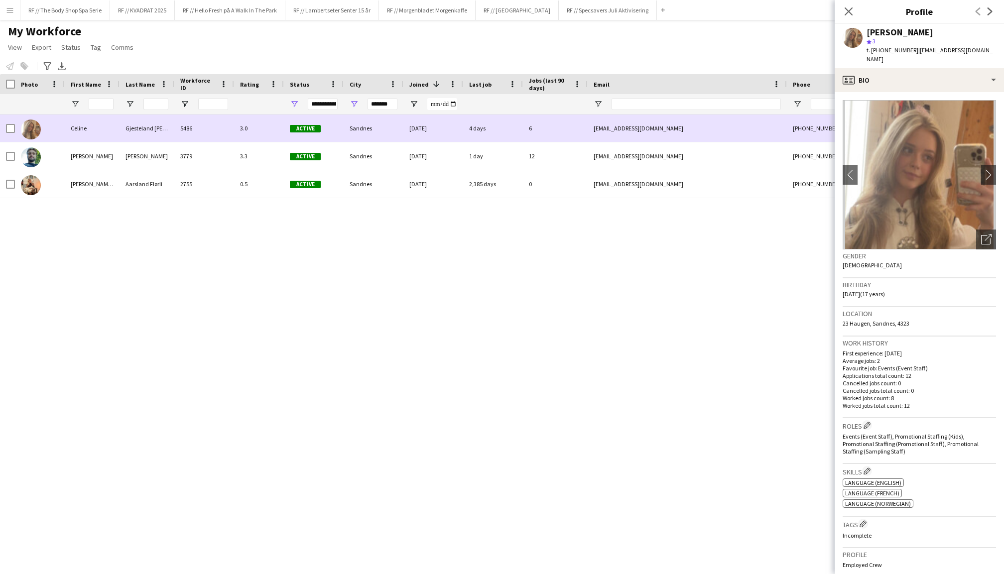  Describe the element at coordinates (65, 10) in the screenshot. I see `button: RF // The Body Shop Spa Serie` at that location.